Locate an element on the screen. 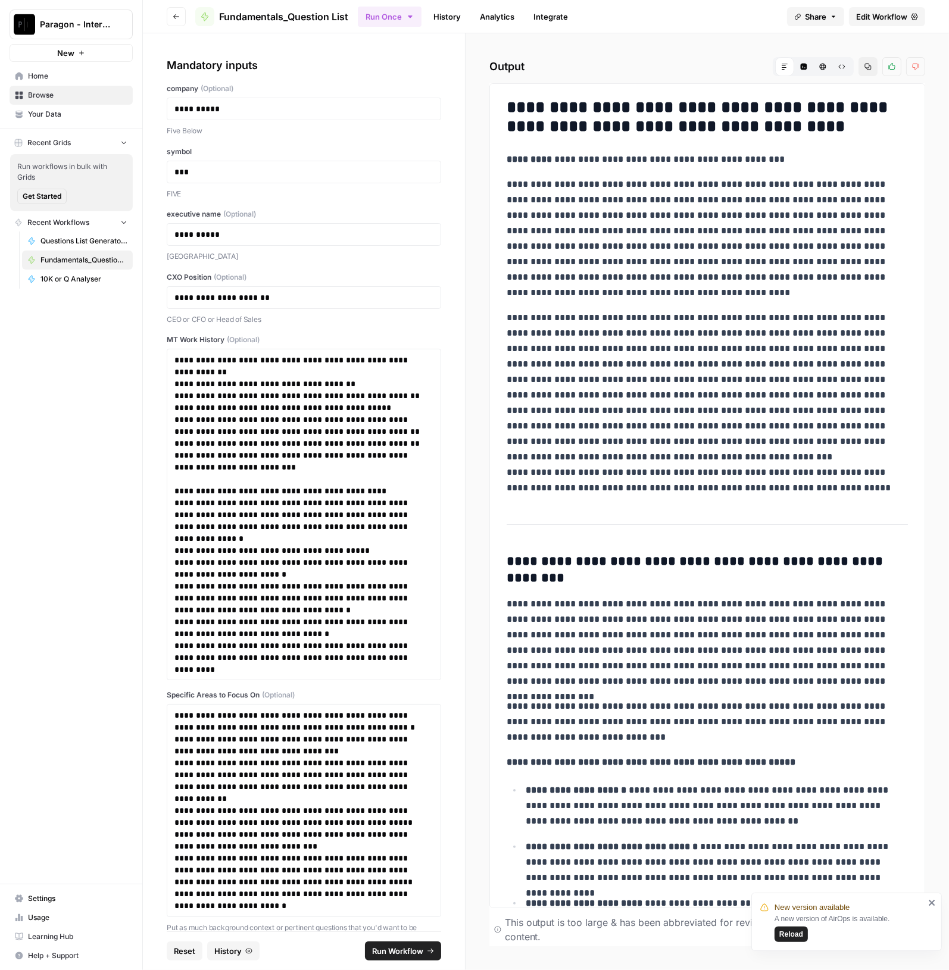  h2: Output is located at coordinates (707, 67).